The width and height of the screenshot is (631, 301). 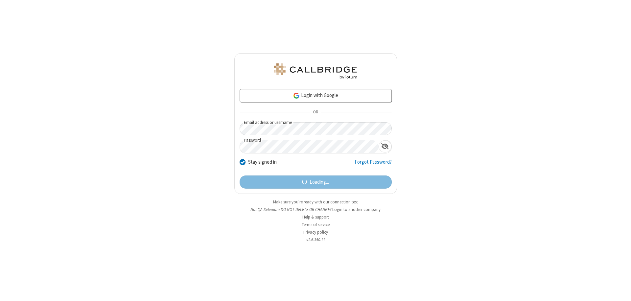 What do you see at coordinates (315, 239) in the screenshot?
I see `li: v2.6.350.11` at bounding box center [315, 239].